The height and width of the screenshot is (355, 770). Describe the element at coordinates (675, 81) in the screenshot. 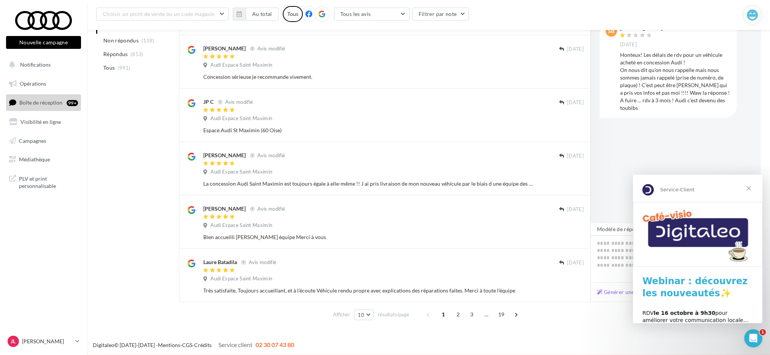

I see `div: Honteux! Les délais de rdv pour un véhicule acheté en concession Audi ! On nous dit qu’on nous ra...` at that location.